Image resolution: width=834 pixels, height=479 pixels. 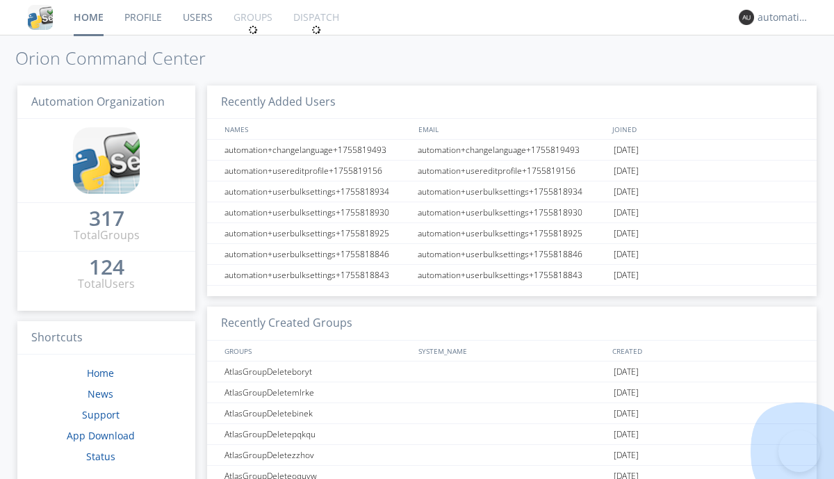 I want to click on a: News, so click(x=100, y=393).